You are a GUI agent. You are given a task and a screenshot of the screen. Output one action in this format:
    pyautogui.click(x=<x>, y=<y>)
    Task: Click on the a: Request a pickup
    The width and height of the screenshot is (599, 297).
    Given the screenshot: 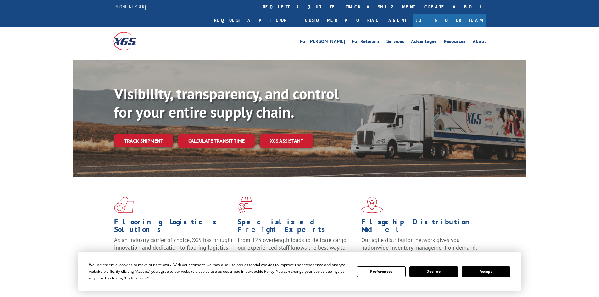 What is the action you would take?
    pyautogui.click(x=254, y=20)
    